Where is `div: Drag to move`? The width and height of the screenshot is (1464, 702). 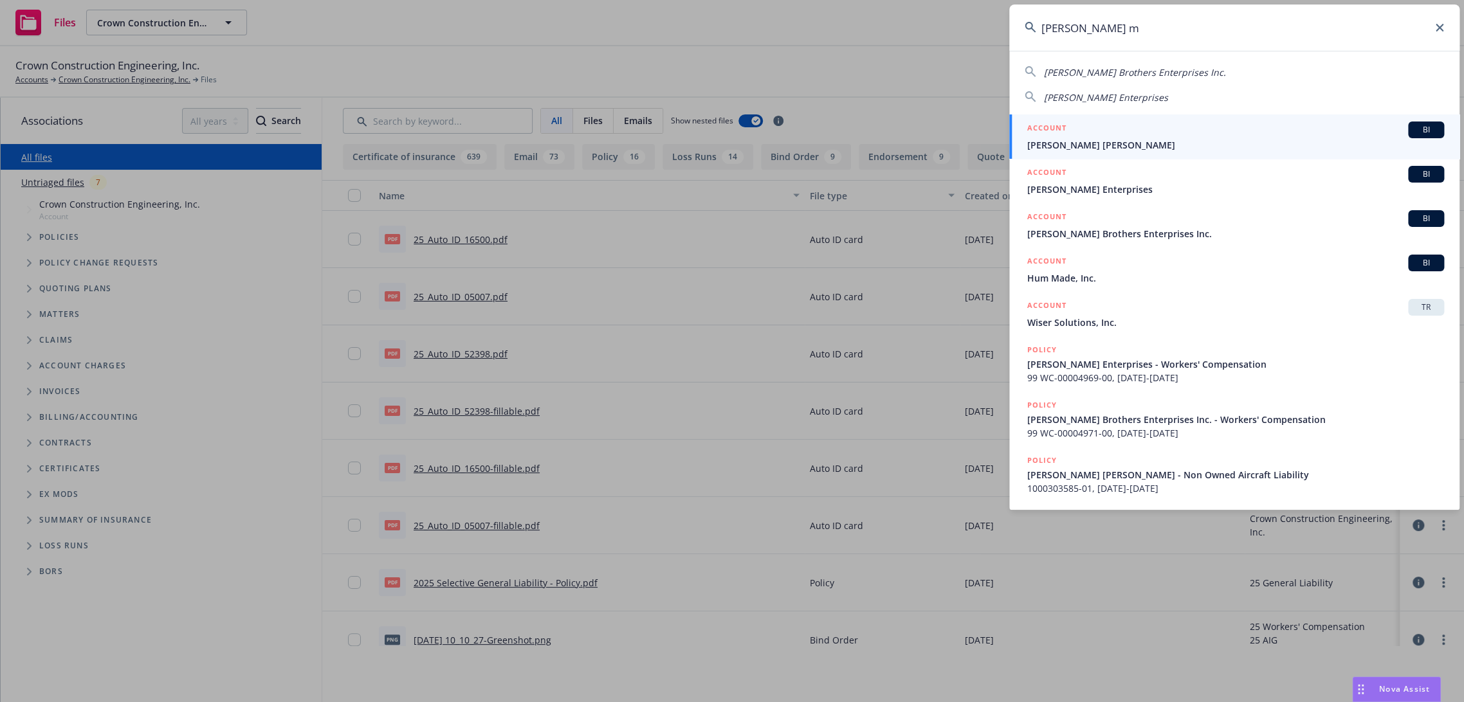
div: Drag to move is located at coordinates (1360, 689).